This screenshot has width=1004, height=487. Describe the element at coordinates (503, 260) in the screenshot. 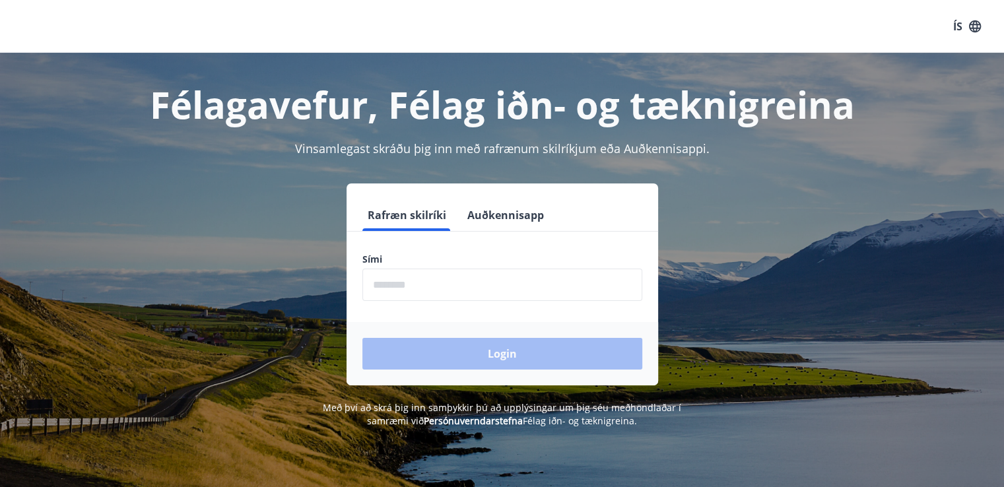

I see `label: Sími` at that location.